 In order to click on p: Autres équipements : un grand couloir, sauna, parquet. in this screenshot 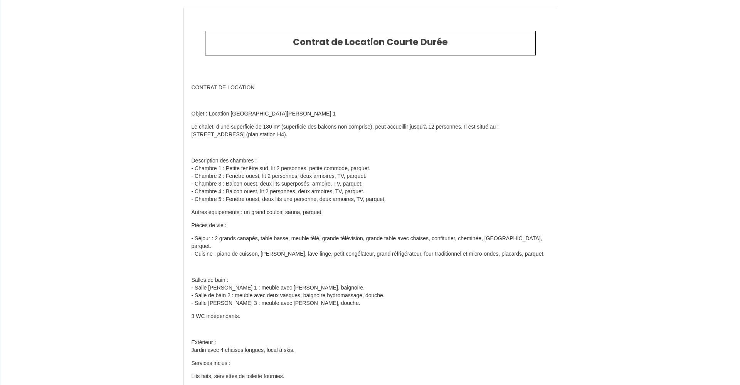, I will do `click(370, 213)`.